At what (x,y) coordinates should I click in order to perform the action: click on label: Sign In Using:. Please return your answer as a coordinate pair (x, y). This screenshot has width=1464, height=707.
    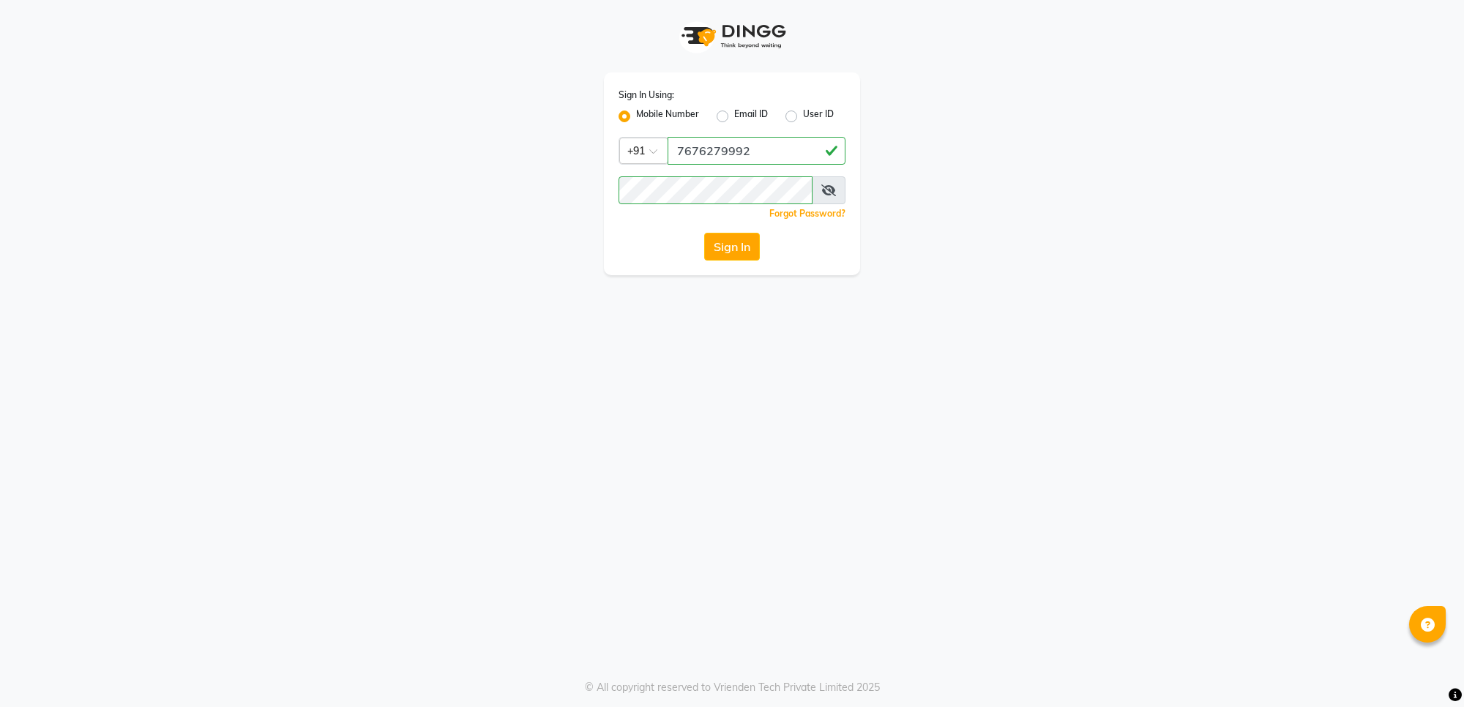
    Looking at the image, I should click on (646, 95).